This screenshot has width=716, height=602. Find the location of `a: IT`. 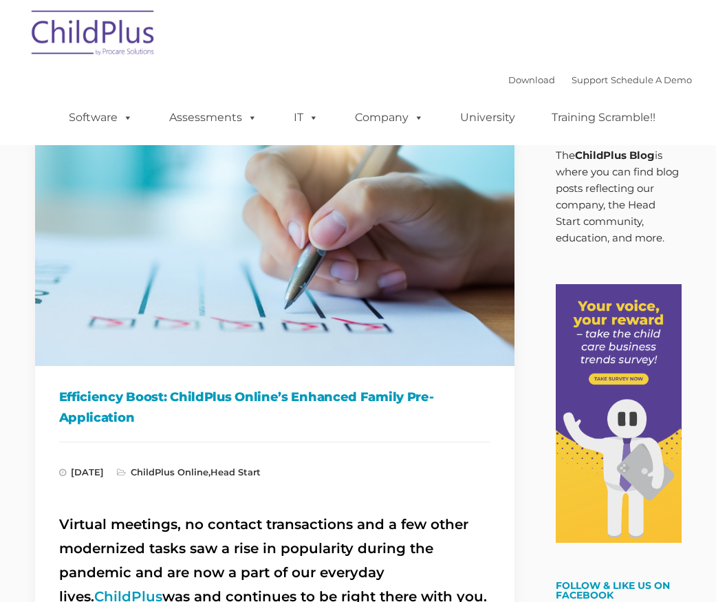

a: IT is located at coordinates (306, 118).